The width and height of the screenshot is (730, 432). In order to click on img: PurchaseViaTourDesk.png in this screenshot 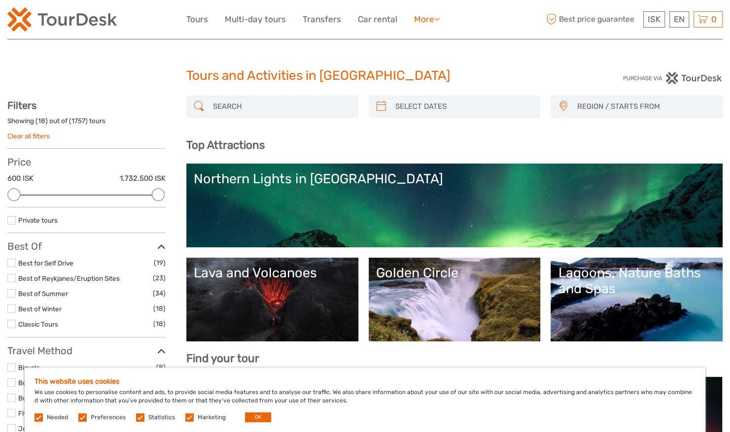, I will do `click(672, 78)`.